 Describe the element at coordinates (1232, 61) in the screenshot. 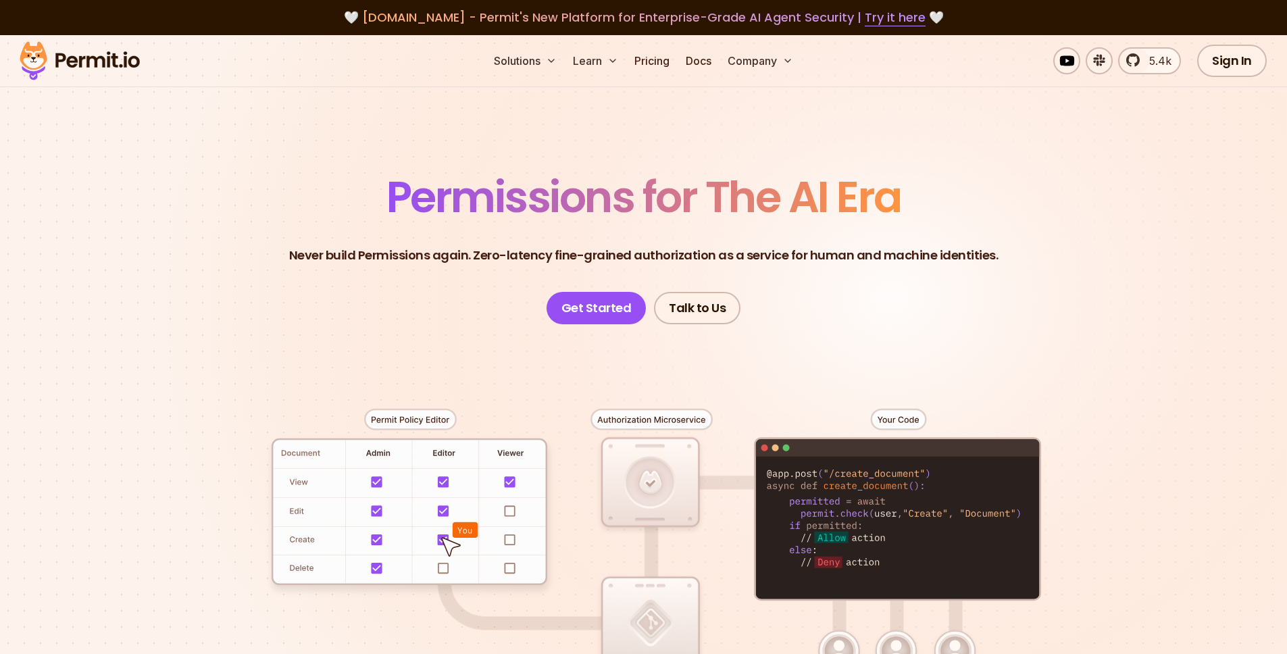

I see `a: Sign In` at that location.